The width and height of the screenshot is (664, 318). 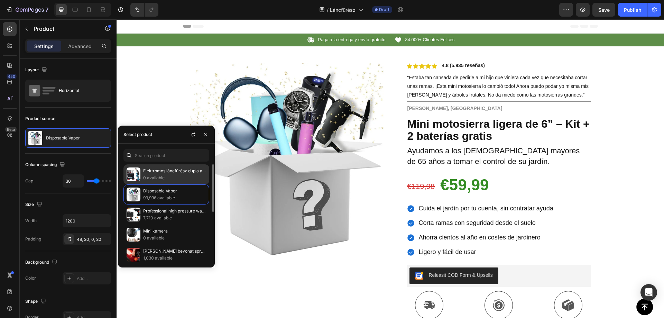 I want to click on p: Mini kamera, so click(x=175, y=231).